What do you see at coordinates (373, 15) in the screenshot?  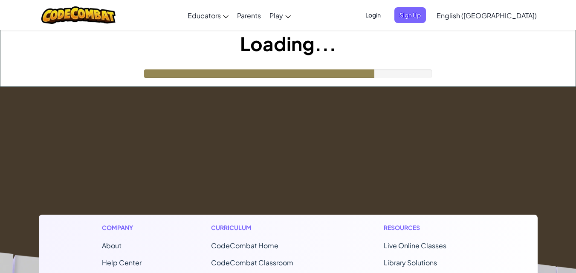 I see `button: Login` at bounding box center [373, 15].